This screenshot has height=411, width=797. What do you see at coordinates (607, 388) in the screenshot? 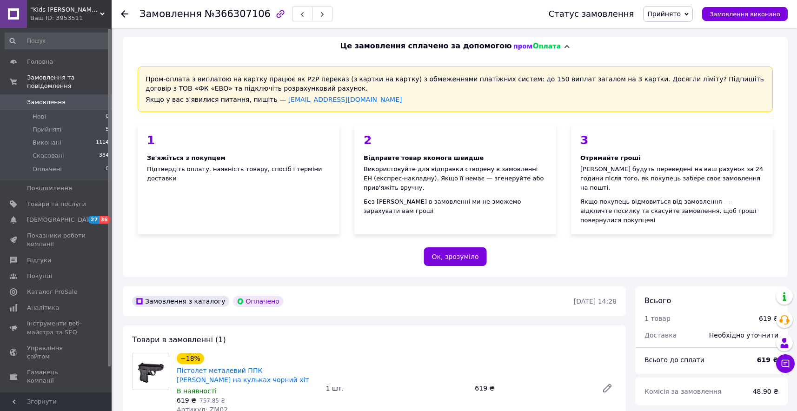
I see `a: Редагувати` at bounding box center [607, 388].